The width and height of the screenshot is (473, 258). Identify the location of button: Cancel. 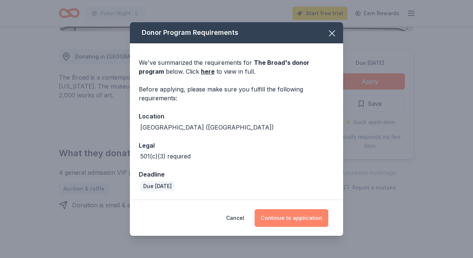
(235, 218).